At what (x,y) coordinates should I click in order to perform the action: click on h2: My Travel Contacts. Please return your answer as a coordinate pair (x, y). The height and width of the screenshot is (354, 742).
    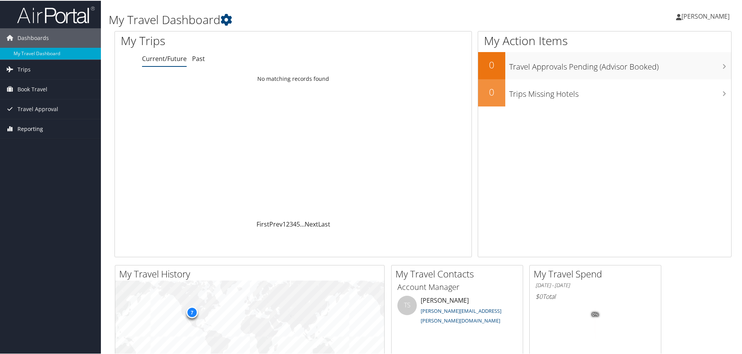
    Looking at the image, I should click on (459, 273).